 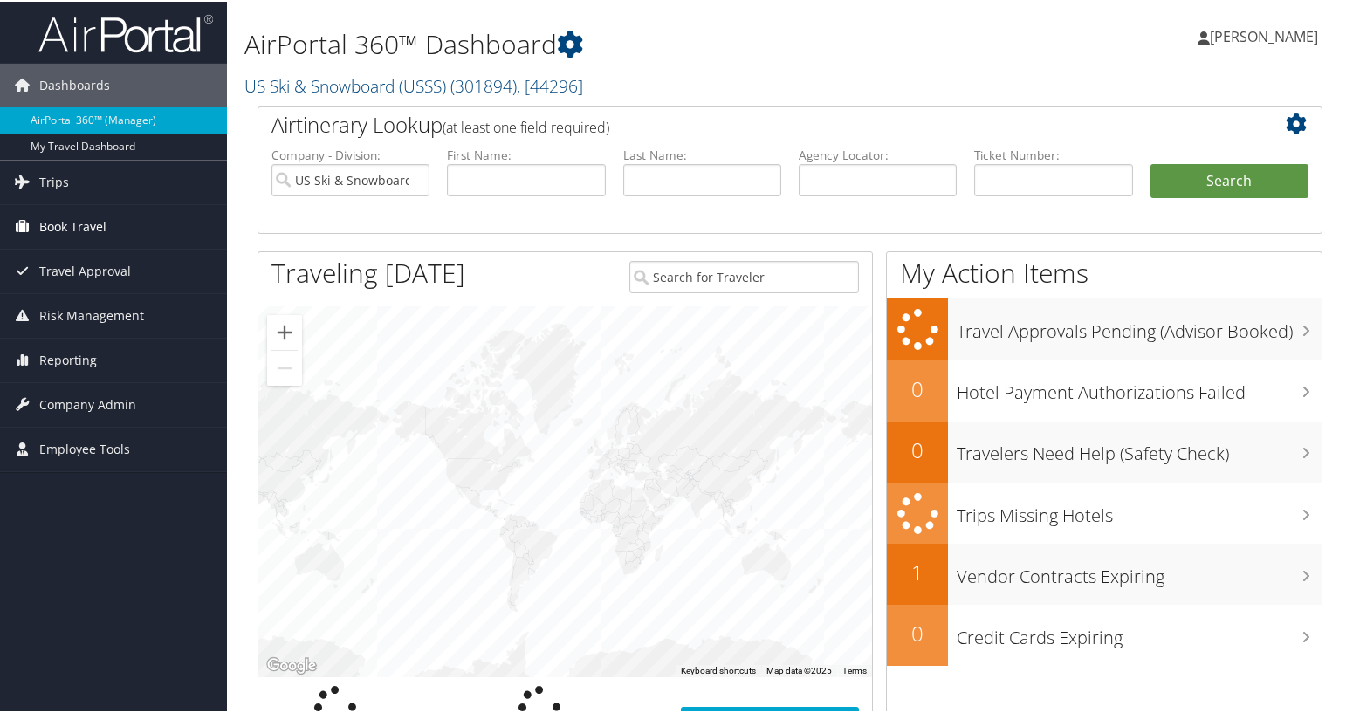 I want to click on span: Dashboards, so click(x=74, y=84).